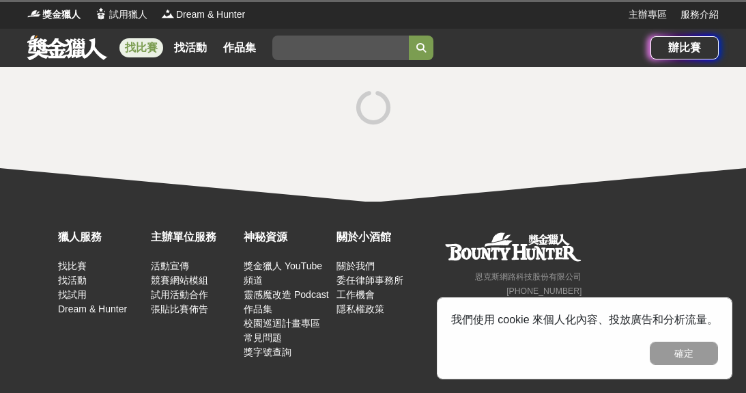 This screenshot has height=393, width=746. I want to click on a: Dream & Hunter, so click(92, 309).